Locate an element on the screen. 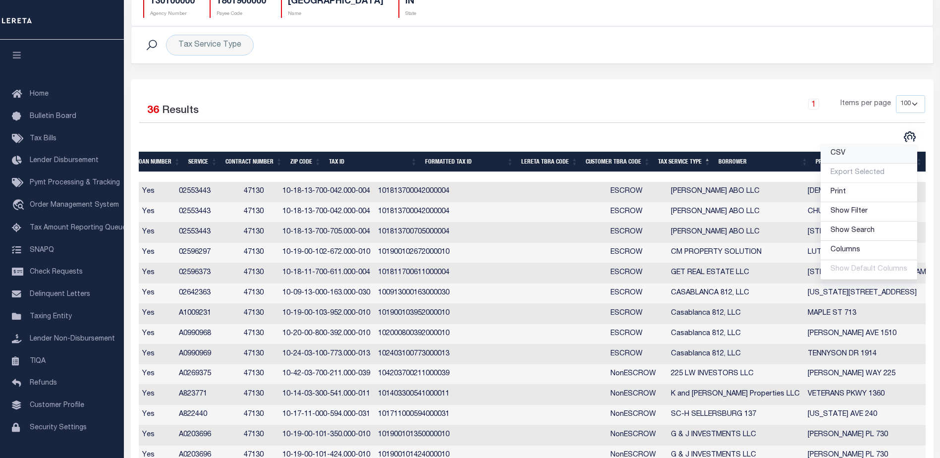 The width and height of the screenshot is (940, 458). td: 100913000163000030 is located at coordinates (422, 293).